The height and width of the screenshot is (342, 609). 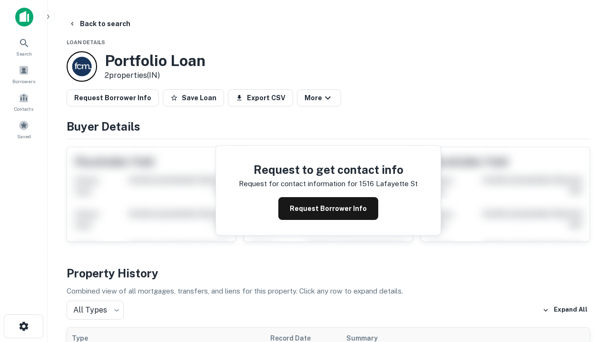 I want to click on div: Borrowers, so click(x=24, y=74).